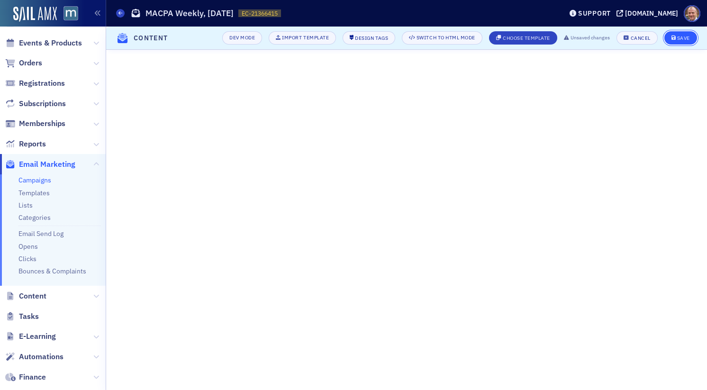 The height and width of the screenshot is (390, 707). Describe the element at coordinates (36, 104) in the screenshot. I see `a: Subscriptions` at that location.